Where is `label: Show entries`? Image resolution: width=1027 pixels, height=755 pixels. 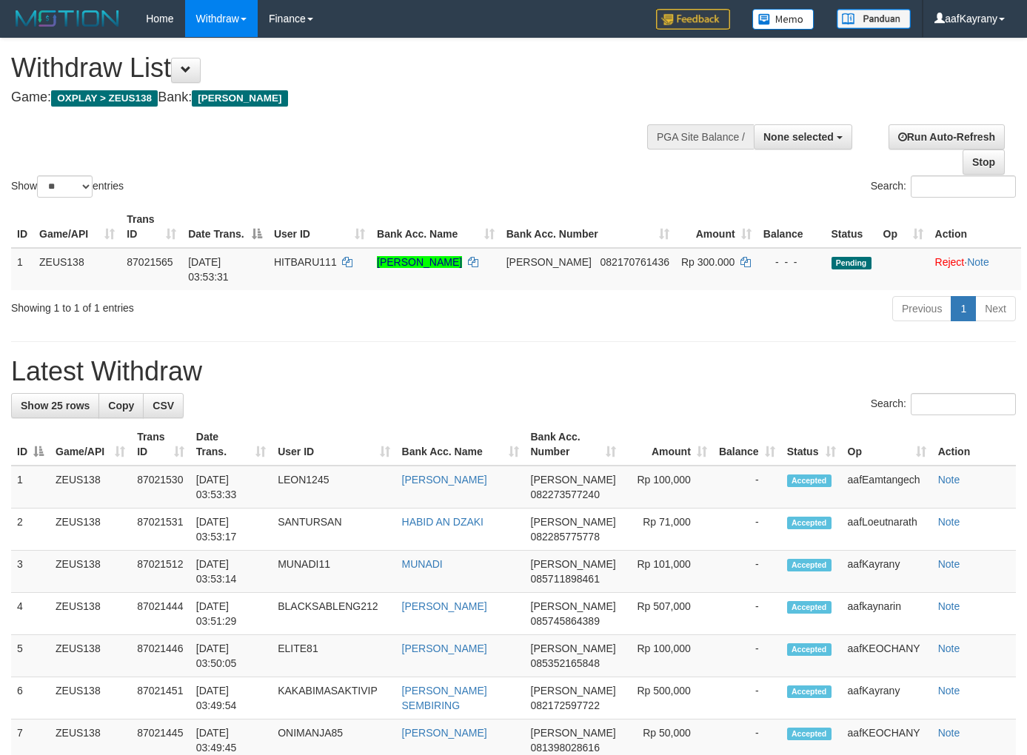 label: Show entries is located at coordinates (67, 187).